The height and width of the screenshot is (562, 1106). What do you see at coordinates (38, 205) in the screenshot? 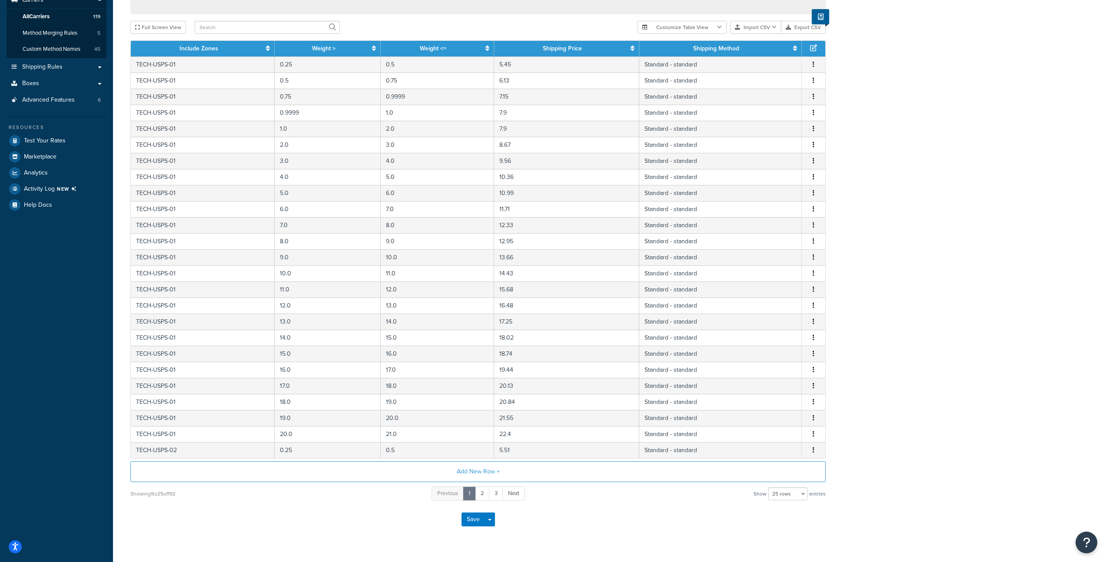
I see `span: Help Docs` at bounding box center [38, 205].